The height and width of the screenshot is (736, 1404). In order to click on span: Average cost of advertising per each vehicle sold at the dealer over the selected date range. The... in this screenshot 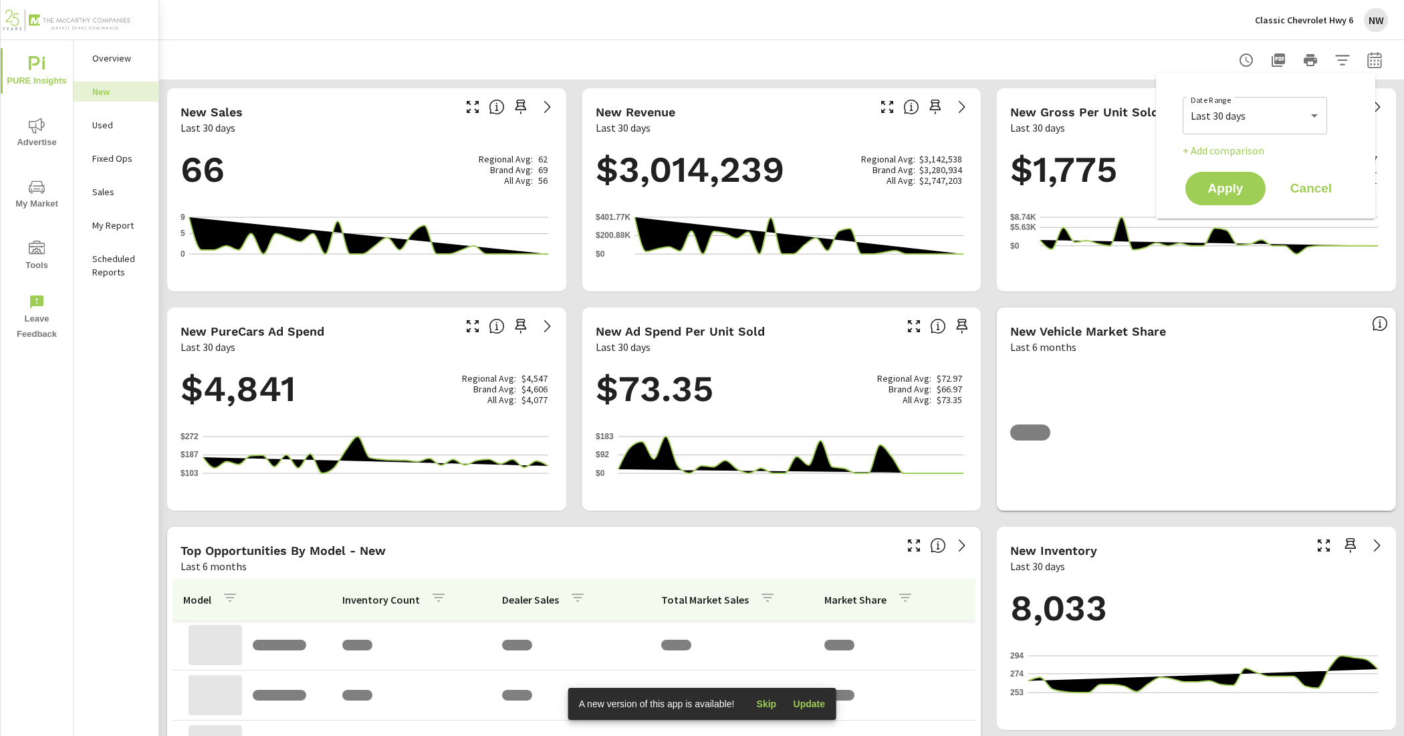, I will do `click(938, 326)`.